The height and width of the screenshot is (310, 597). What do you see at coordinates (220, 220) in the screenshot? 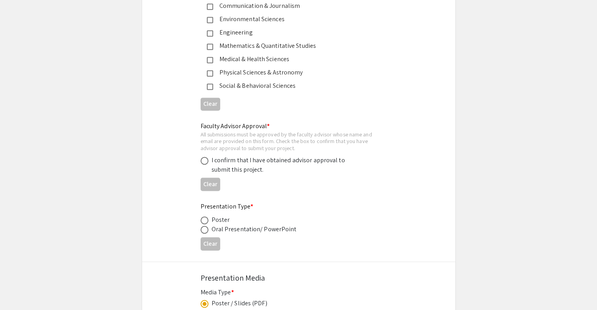
I see `div: Poster` at bounding box center [220, 220].